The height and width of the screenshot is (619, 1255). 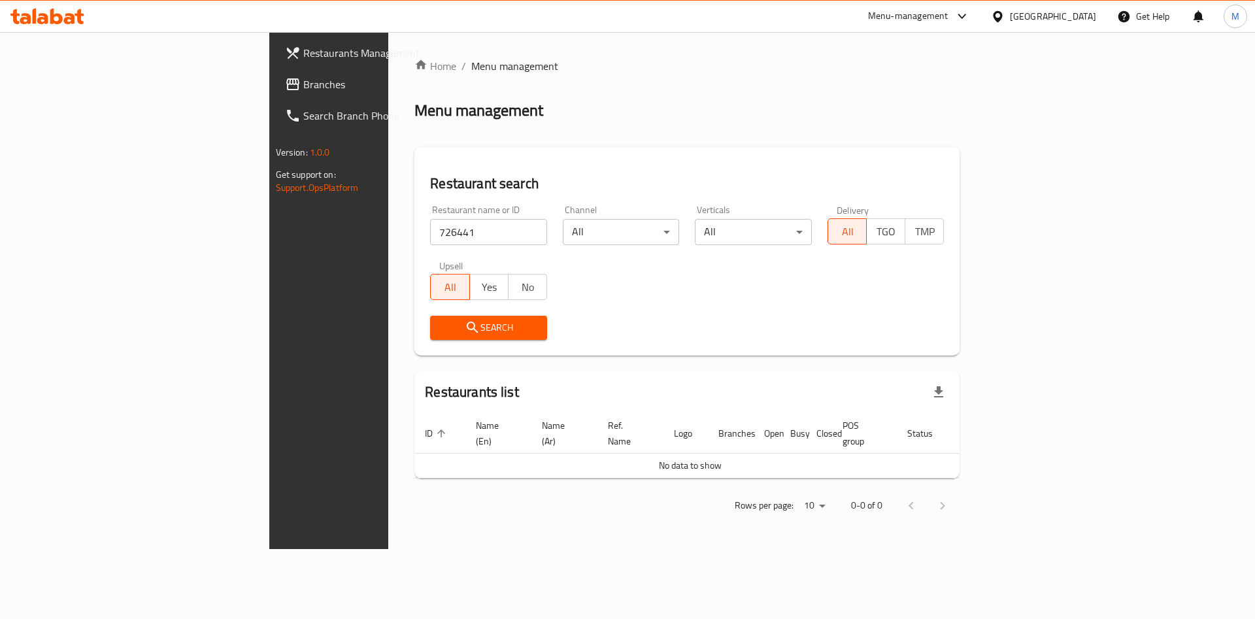 I want to click on button: Yes, so click(x=489, y=287).